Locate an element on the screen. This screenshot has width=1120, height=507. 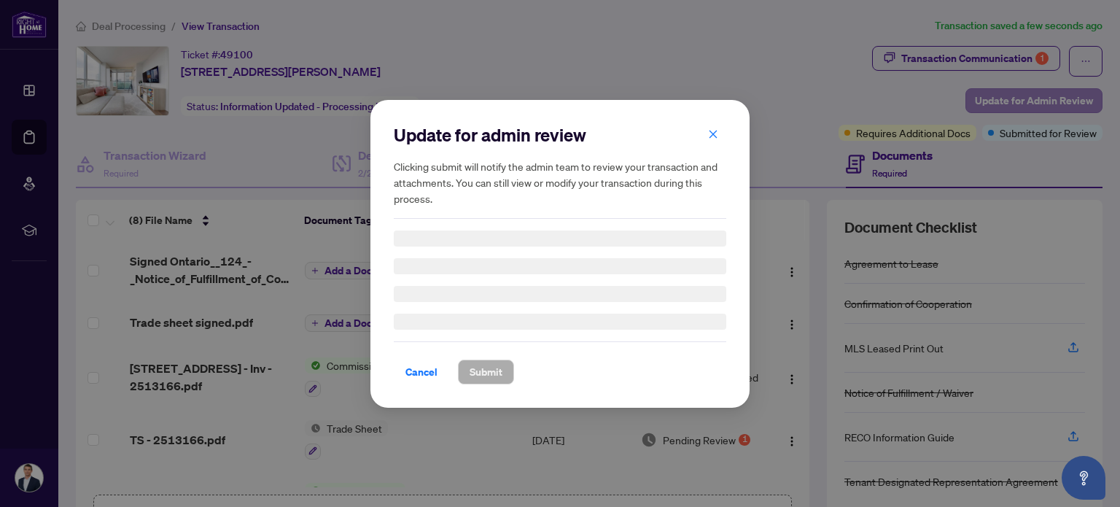
h2: Update for admin review is located at coordinates (560, 135).